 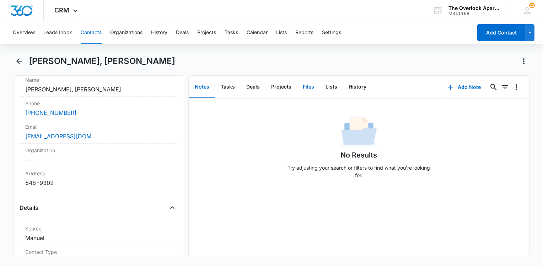 What do you see at coordinates (532, 5) in the screenshot?
I see `div: notifications count` at bounding box center [532, 5].